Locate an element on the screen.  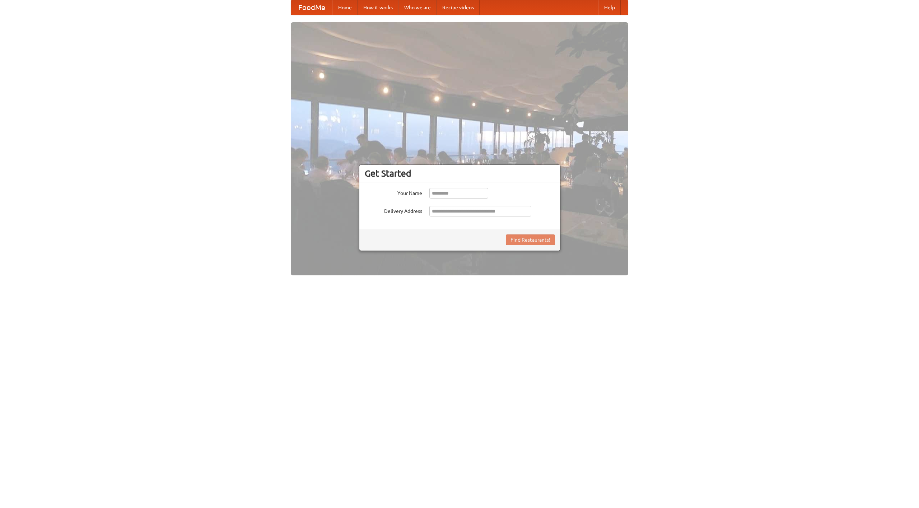
a: FoodMe is located at coordinates (312, 8).